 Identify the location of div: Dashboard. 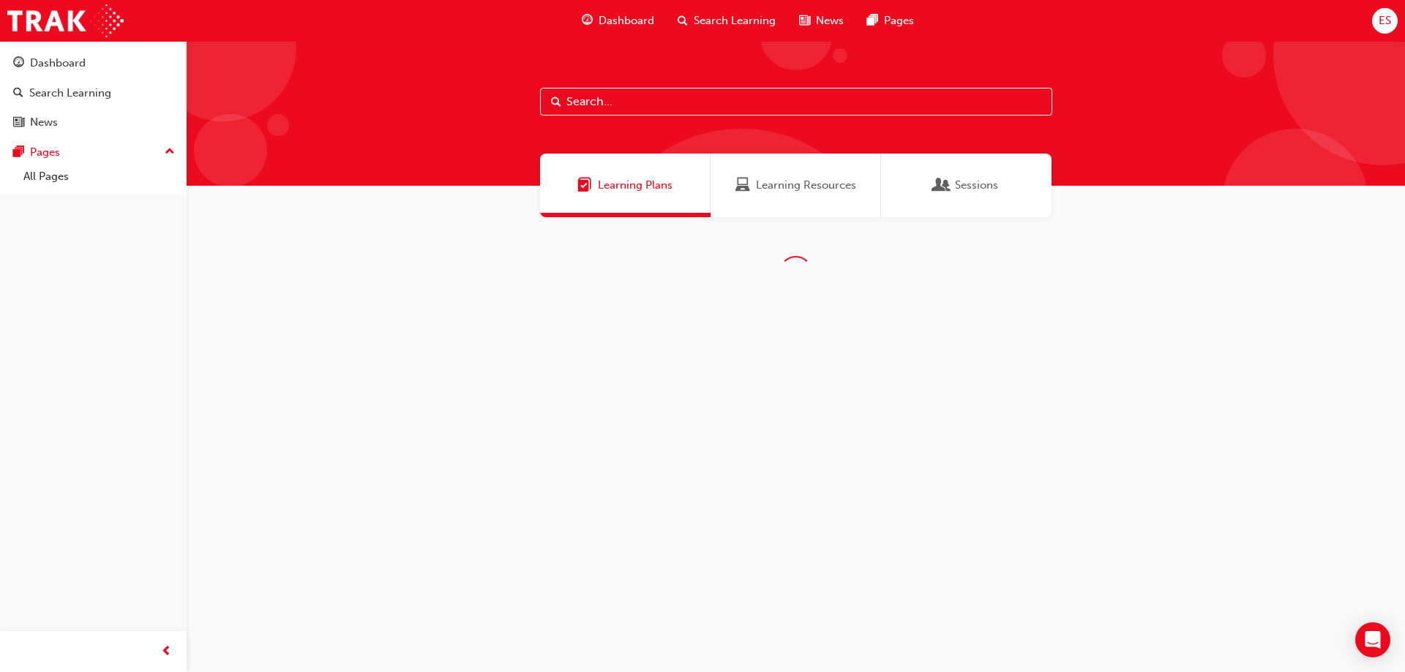
(58, 63).